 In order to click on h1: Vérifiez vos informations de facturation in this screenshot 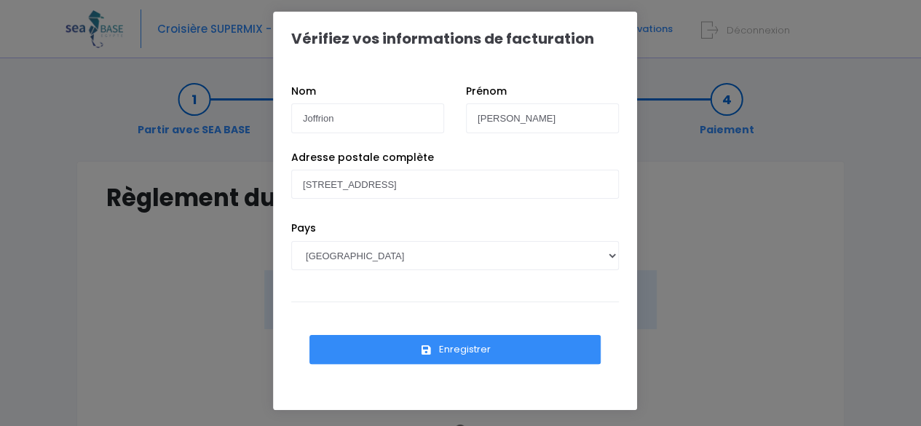, I will do `click(442, 39)`.